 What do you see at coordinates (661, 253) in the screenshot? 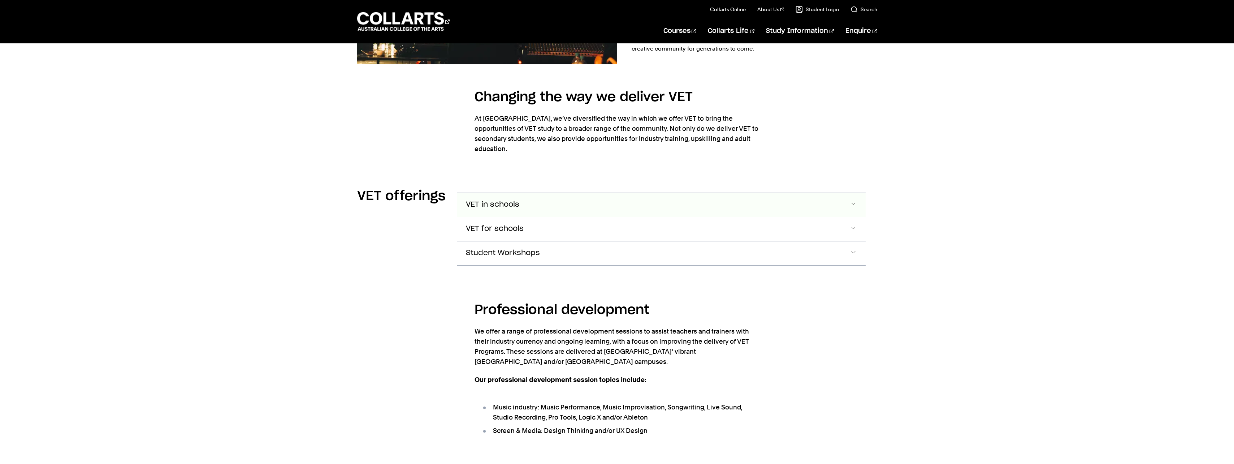
I see `button: Student Workshops` at bounding box center [661, 253].